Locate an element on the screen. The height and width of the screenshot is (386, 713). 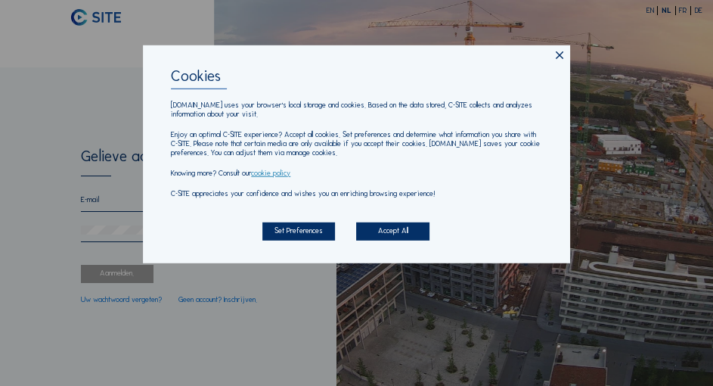
p: Knowing more? Consult our is located at coordinates (356, 174).